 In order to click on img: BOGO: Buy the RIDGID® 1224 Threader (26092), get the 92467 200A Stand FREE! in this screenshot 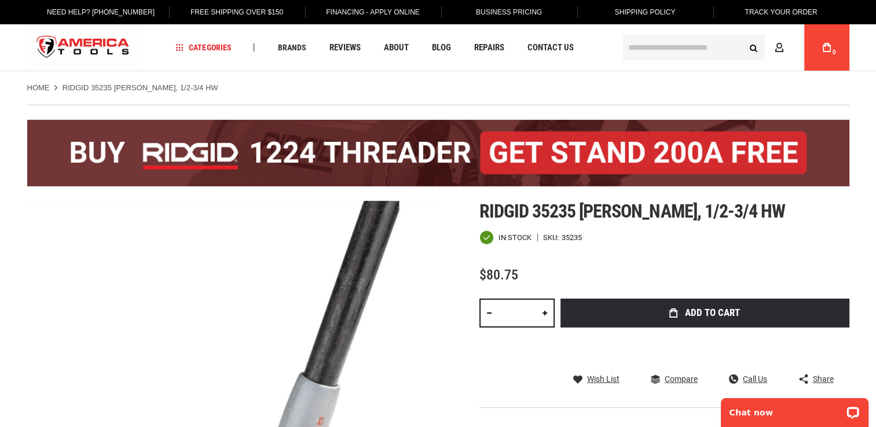, I will do `click(438, 153)`.